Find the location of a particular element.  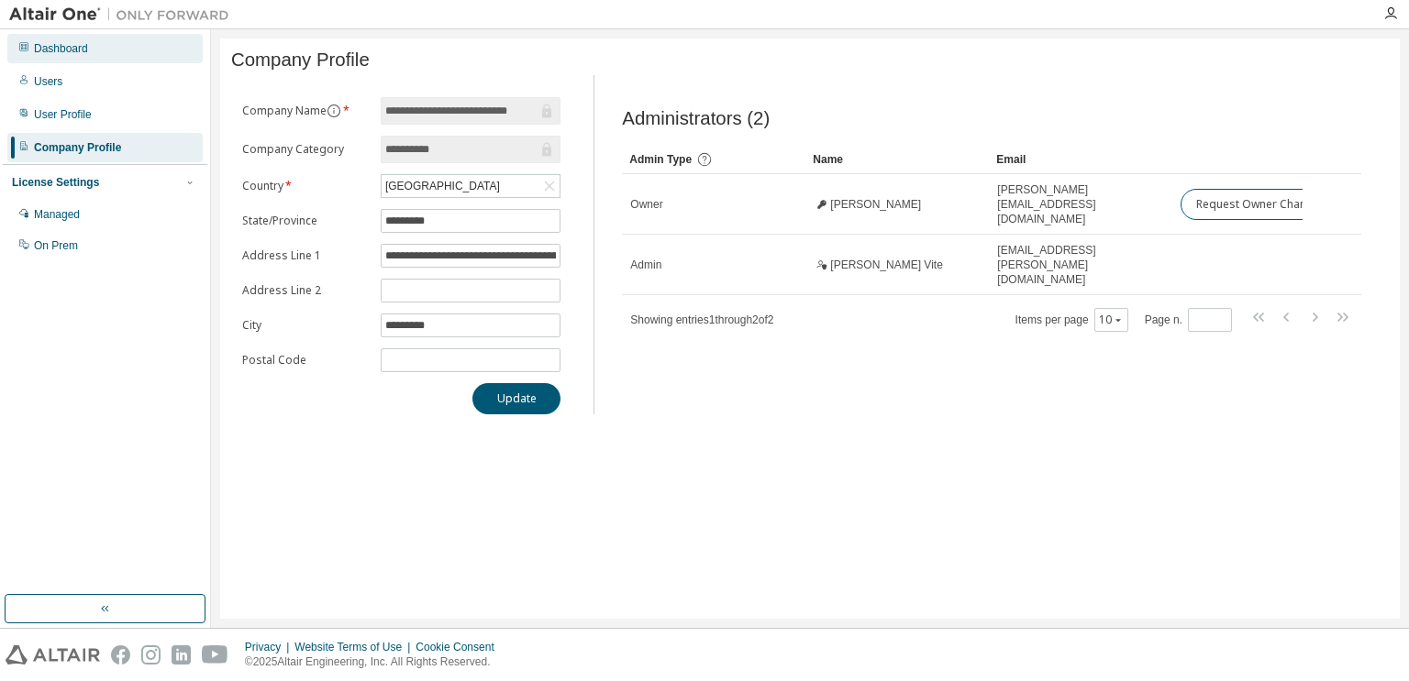

span: Page n. is located at coordinates (1188, 320).